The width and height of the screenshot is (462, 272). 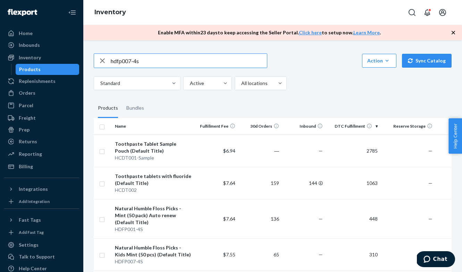 I want to click on th: DTC Fulfillment, so click(x=353, y=126).